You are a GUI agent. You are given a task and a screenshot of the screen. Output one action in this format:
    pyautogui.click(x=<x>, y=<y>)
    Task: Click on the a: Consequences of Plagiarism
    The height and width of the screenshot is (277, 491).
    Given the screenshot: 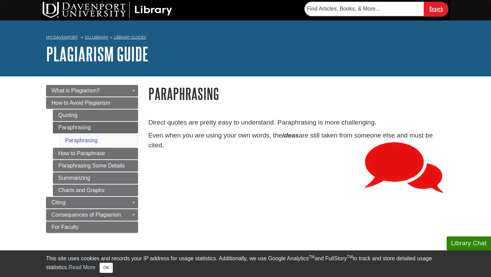 What is the action you would take?
    pyautogui.click(x=92, y=215)
    